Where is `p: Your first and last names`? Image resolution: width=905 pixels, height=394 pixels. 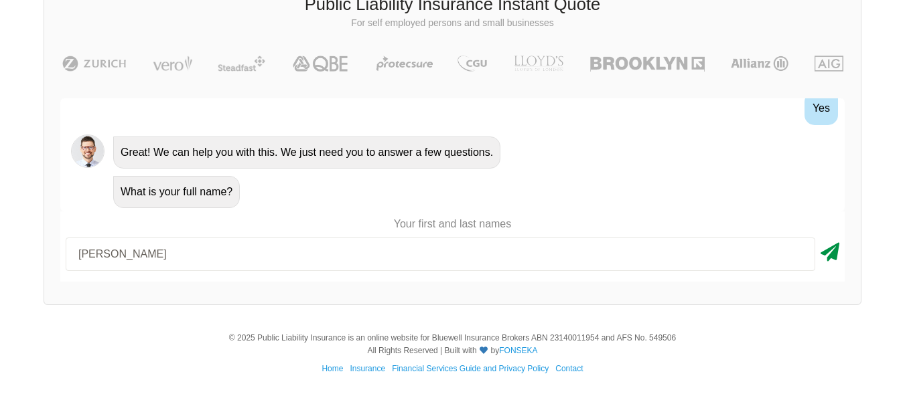
p: Your first and last names is located at coordinates (452, 224).